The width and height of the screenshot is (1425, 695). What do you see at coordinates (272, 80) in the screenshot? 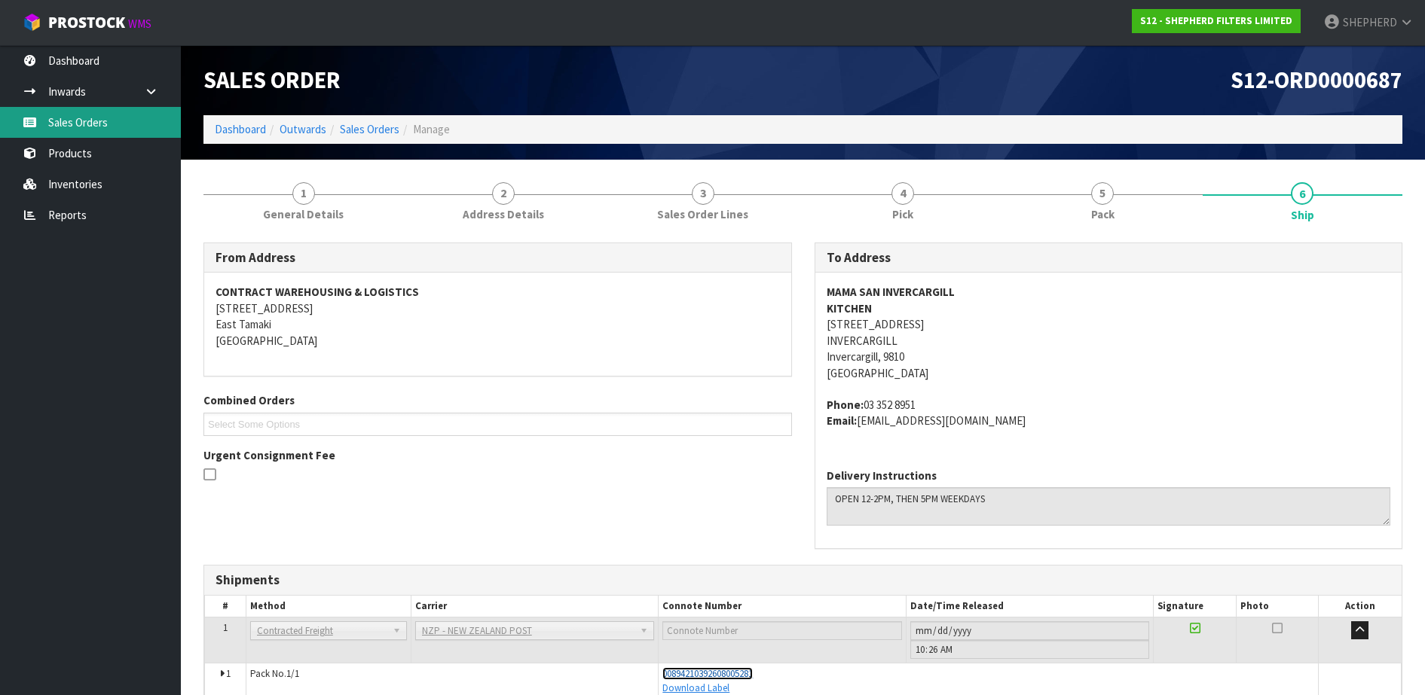
I see `span: Sales Order` at bounding box center [272, 80].